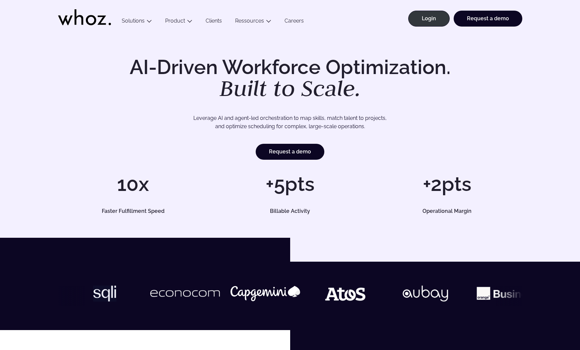 The height and width of the screenshot is (350, 580). Describe the element at coordinates (447, 211) in the screenshot. I see `h5: Operational Margin` at that location.